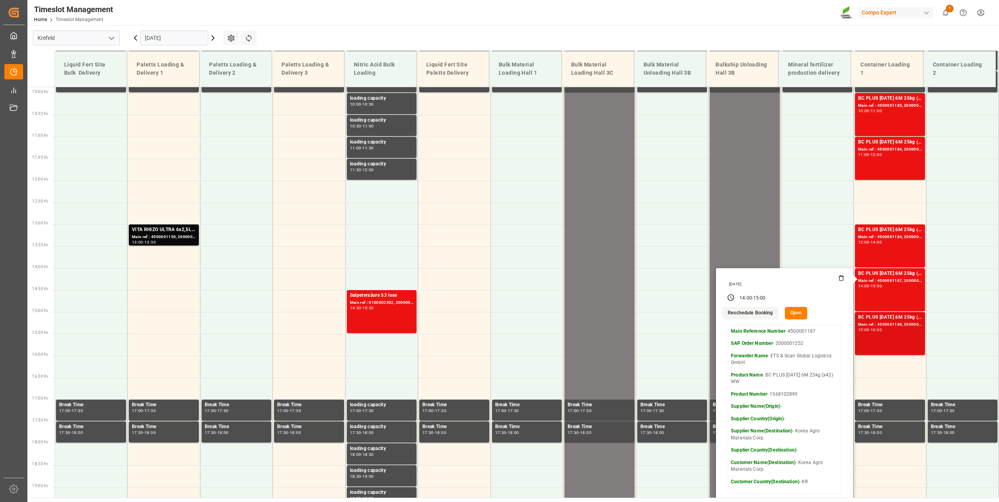  I want to click on strong: Supplier Name(Origin), so click(755, 407).